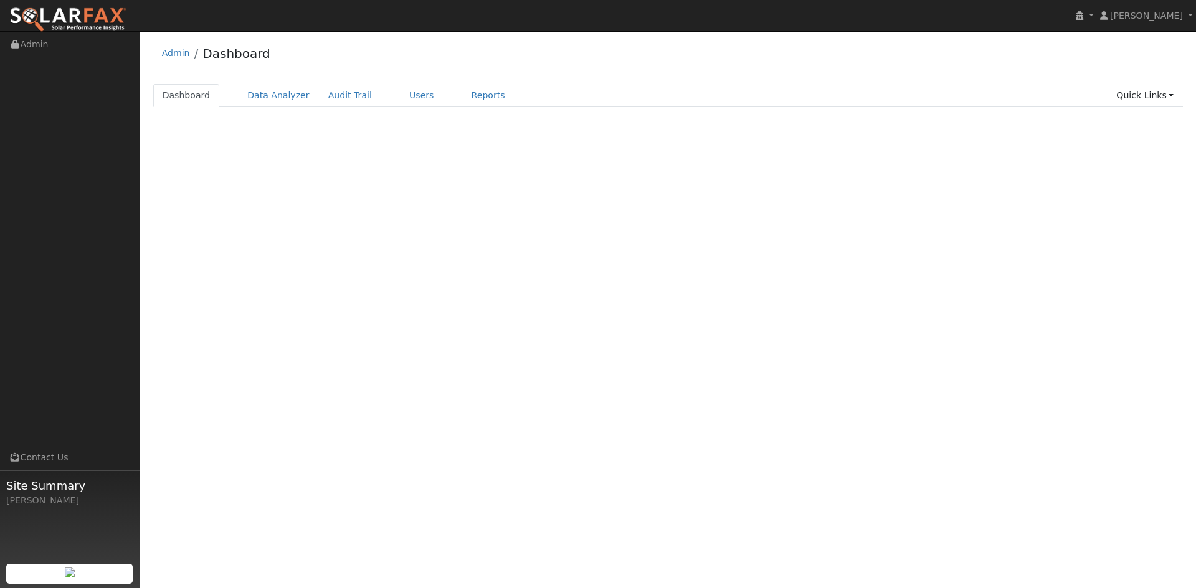 This screenshot has height=588, width=1196. I want to click on a: Data Analyzer, so click(278, 95).